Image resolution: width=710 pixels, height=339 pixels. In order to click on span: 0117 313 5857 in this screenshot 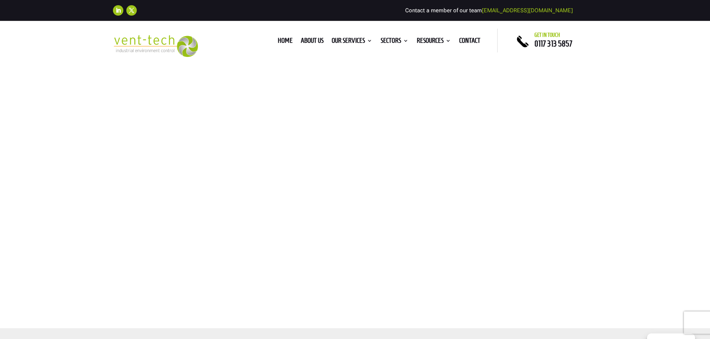, I will do `click(553, 44)`.